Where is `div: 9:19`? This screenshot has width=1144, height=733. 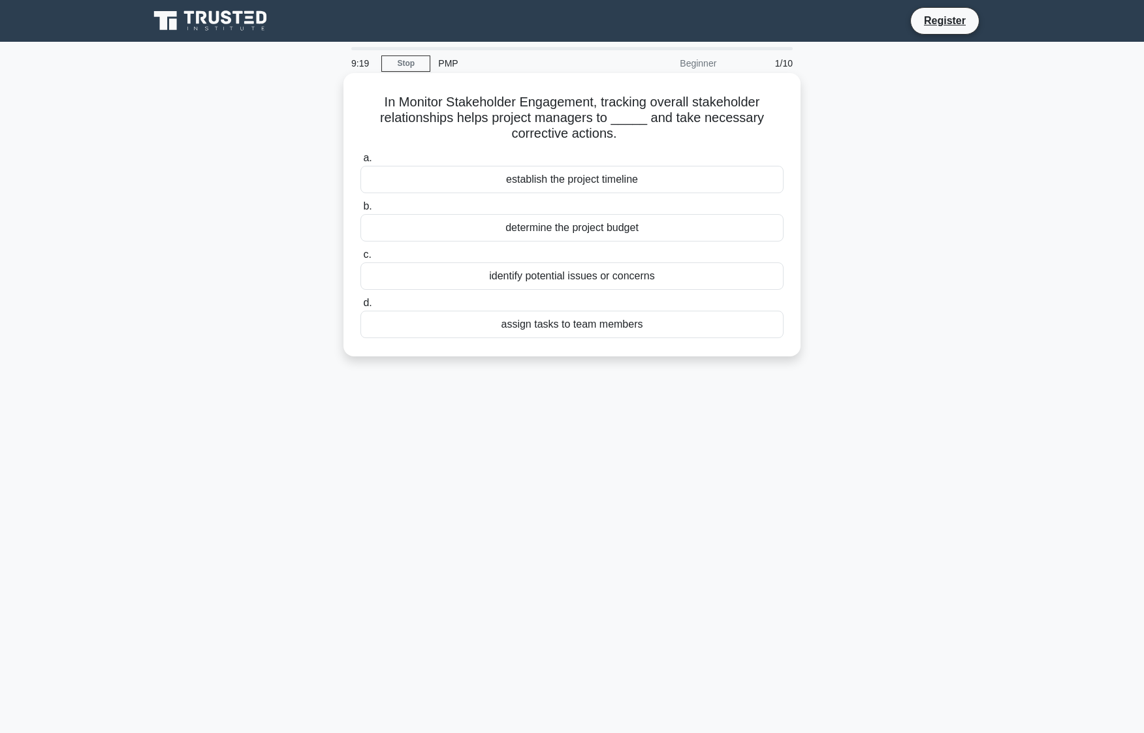
div: 9:19 is located at coordinates (362, 63).